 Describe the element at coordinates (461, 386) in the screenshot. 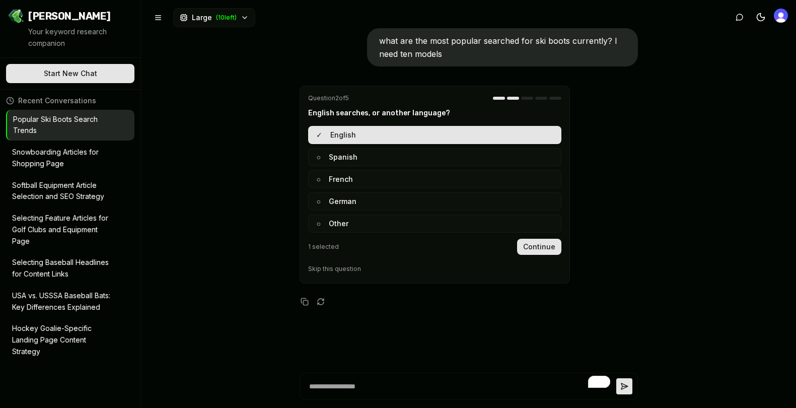

I see `textarea: To enrich screen reader interactions, please activate Accessibility in Grammarly extension settings` at that location.